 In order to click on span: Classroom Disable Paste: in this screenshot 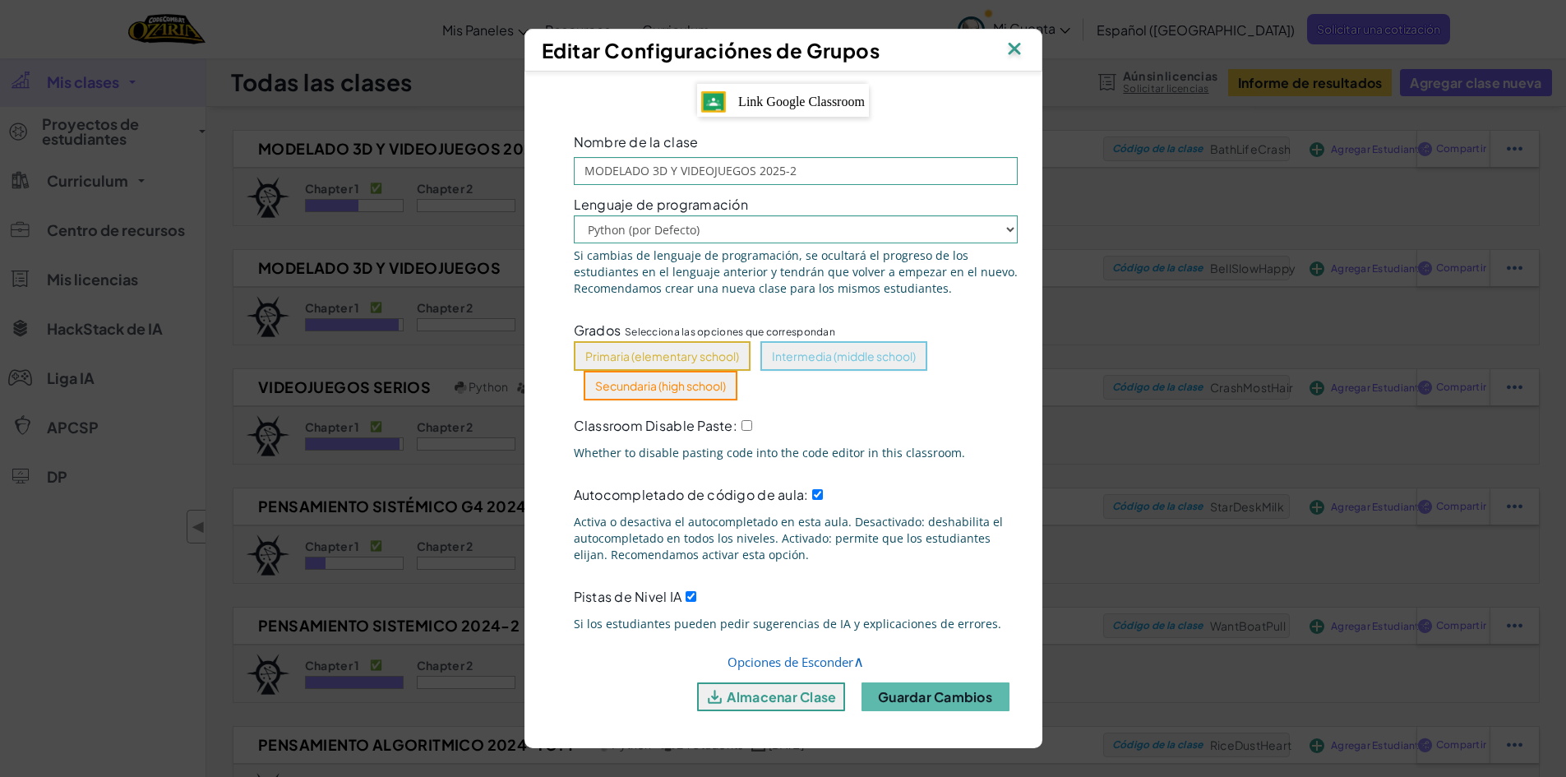, I will do `click(655, 425)`.